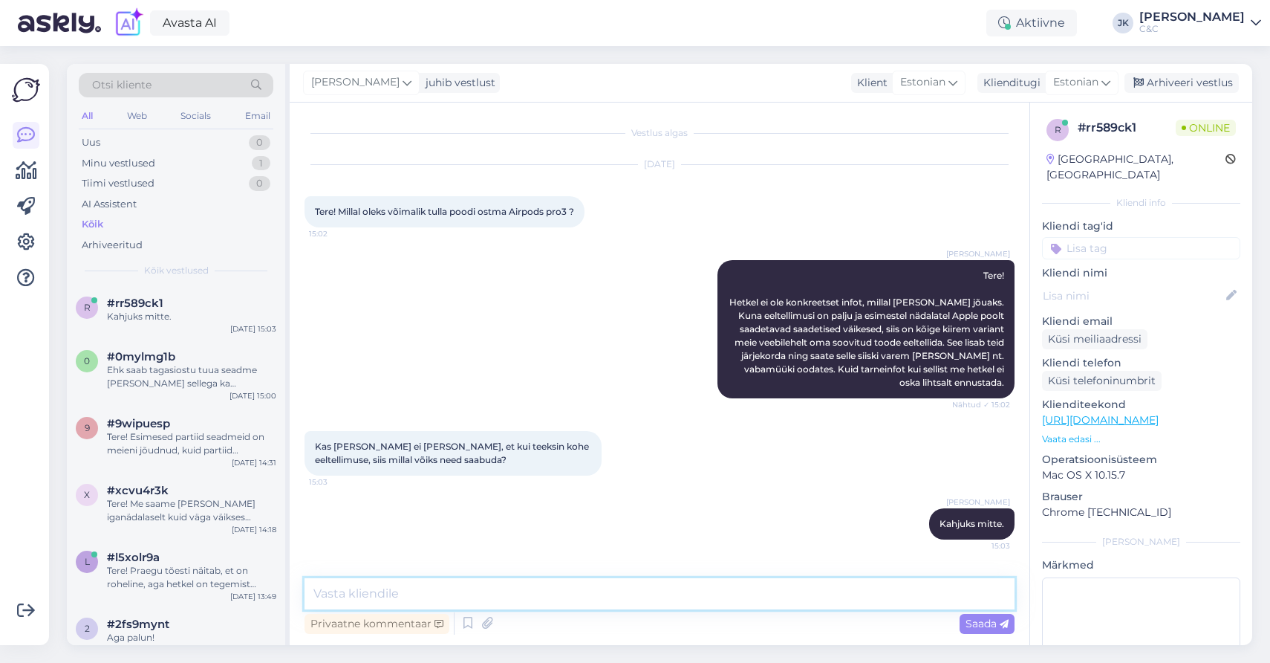 The width and height of the screenshot is (1270, 663). I want to click on div: Küsi telefoninumbrit, so click(1102, 380).